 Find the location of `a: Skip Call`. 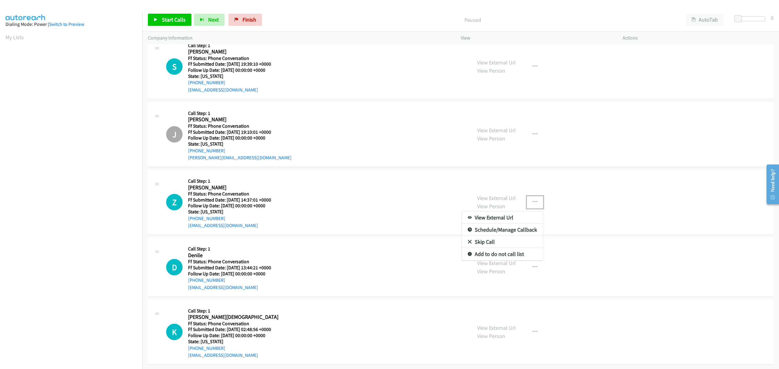

a: Skip Call is located at coordinates (502, 242).